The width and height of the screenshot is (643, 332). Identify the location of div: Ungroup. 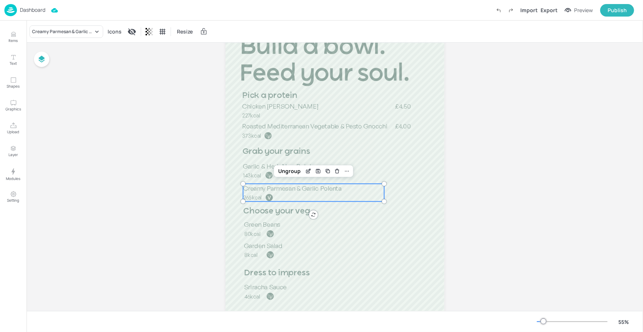
(289, 171).